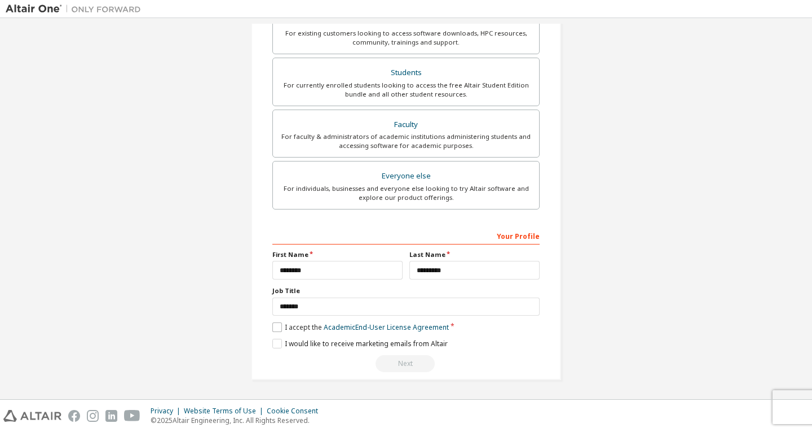  Describe the element at coordinates (406, 90) in the screenshot. I see `div: For currently enrolled students looking to access the free Altair Student Edition bundle and all ...` at that location.